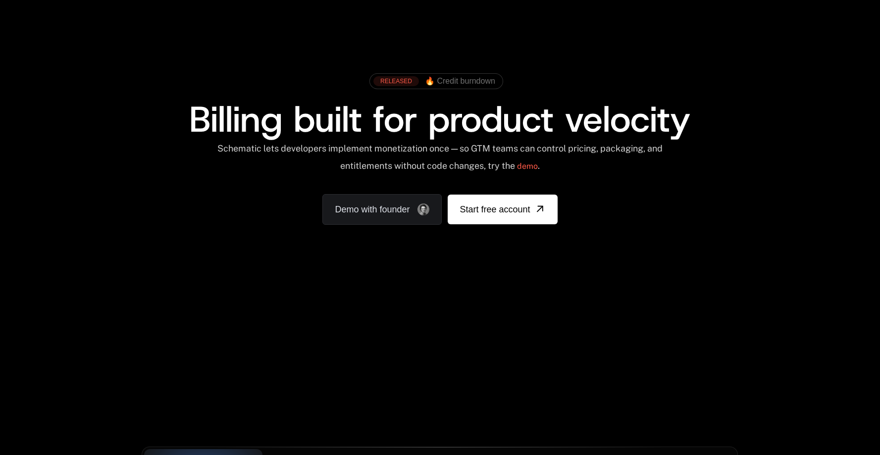 Image resolution: width=880 pixels, height=455 pixels. Describe the element at coordinates (502, 209) in the screenshot. I see `a: [object Object]` at that location.